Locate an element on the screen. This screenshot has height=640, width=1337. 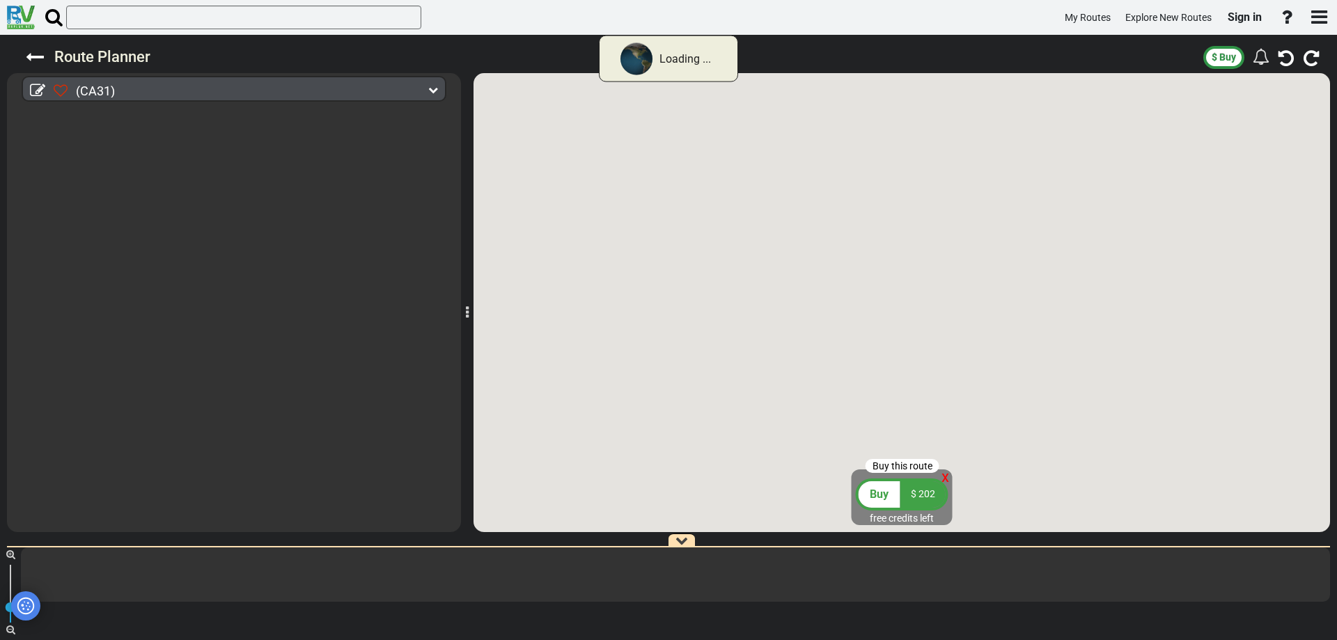
button: Privacy and cookie settings is located at coordinates (26, 606).